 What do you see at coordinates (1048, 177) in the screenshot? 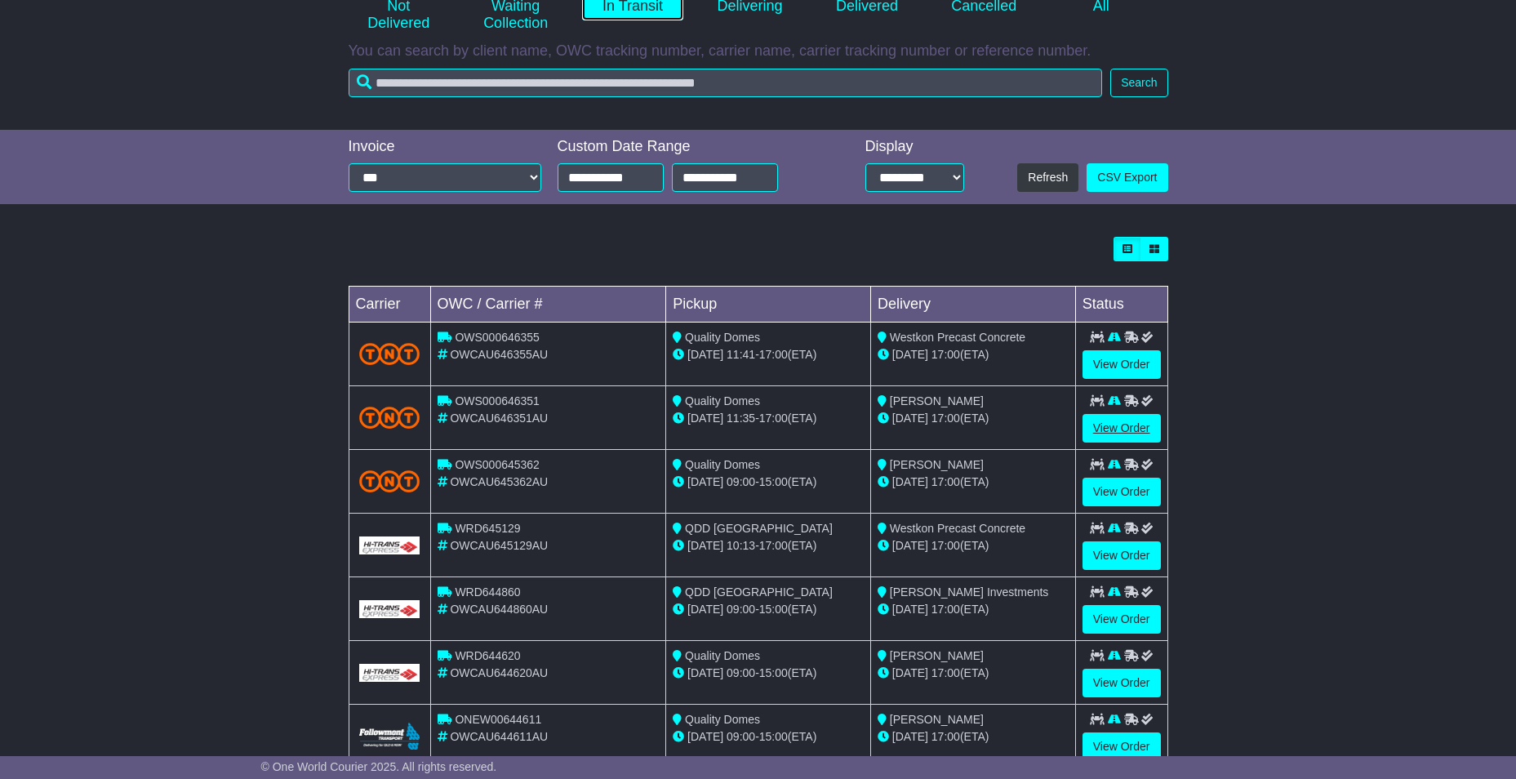
I see `button: Refresh` at bounding box center [1048, 177].